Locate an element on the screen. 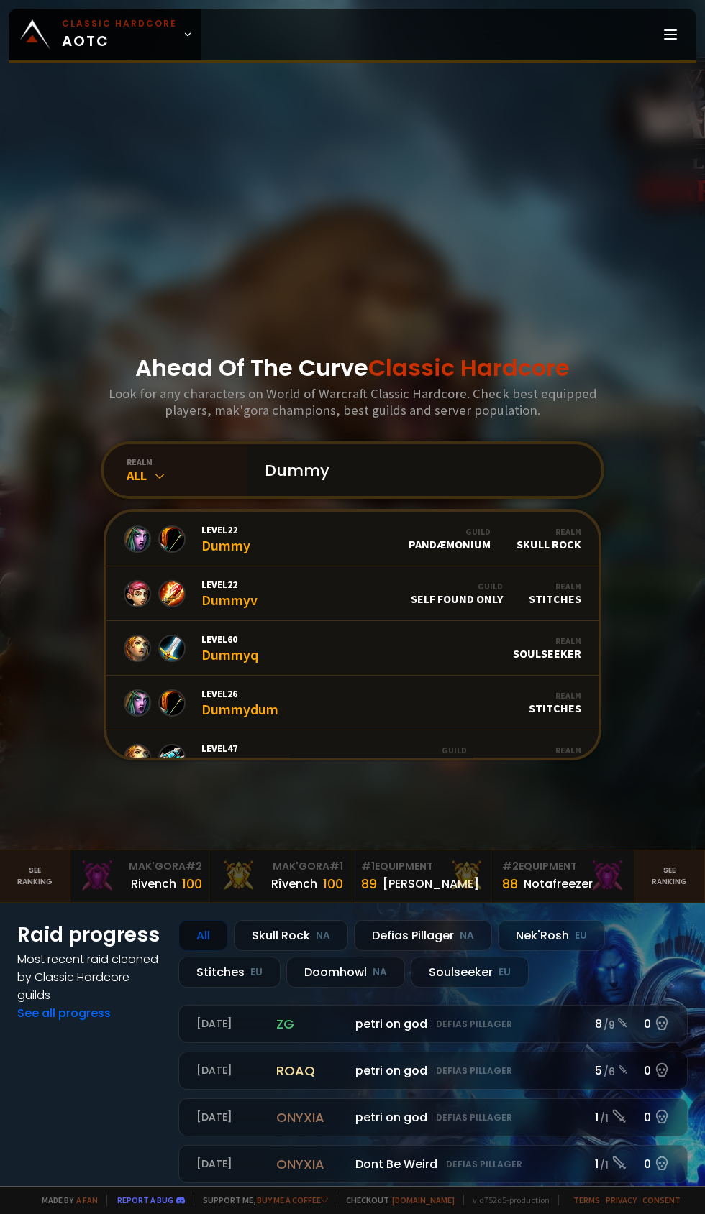 The image size is (705, 1214). span: Level 47 is located at coordinates (241, 748).